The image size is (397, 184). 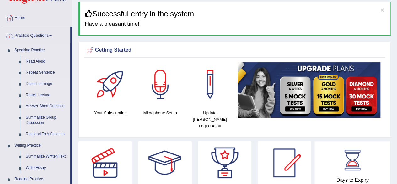 What do you see at coordinates (309, 90) in the screenshot?
I see `img: small5.jpg` at bounding box center [309, 90].